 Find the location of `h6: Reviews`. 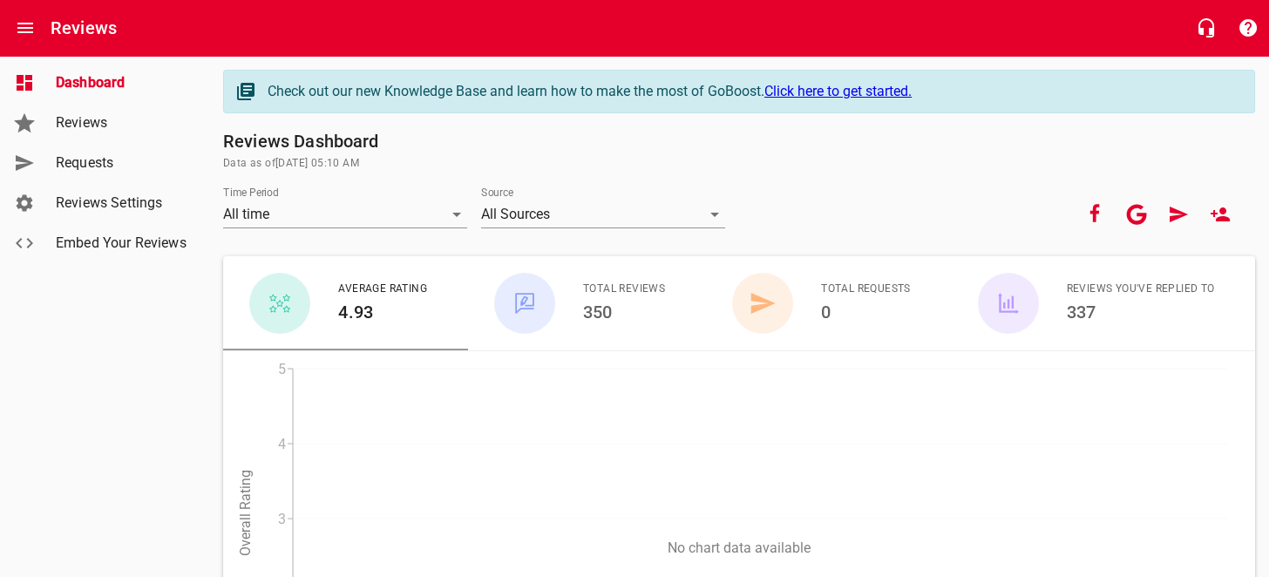

h6: Reviews is located at coordinates (84, 28).